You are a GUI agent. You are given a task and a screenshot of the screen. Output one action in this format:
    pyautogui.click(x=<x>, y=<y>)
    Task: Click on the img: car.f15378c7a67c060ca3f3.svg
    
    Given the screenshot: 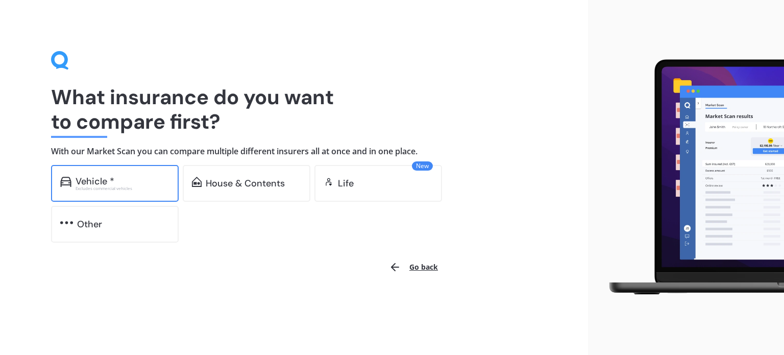 What is the action you would take?
    pyautogui.click(x=66, y=182)
    